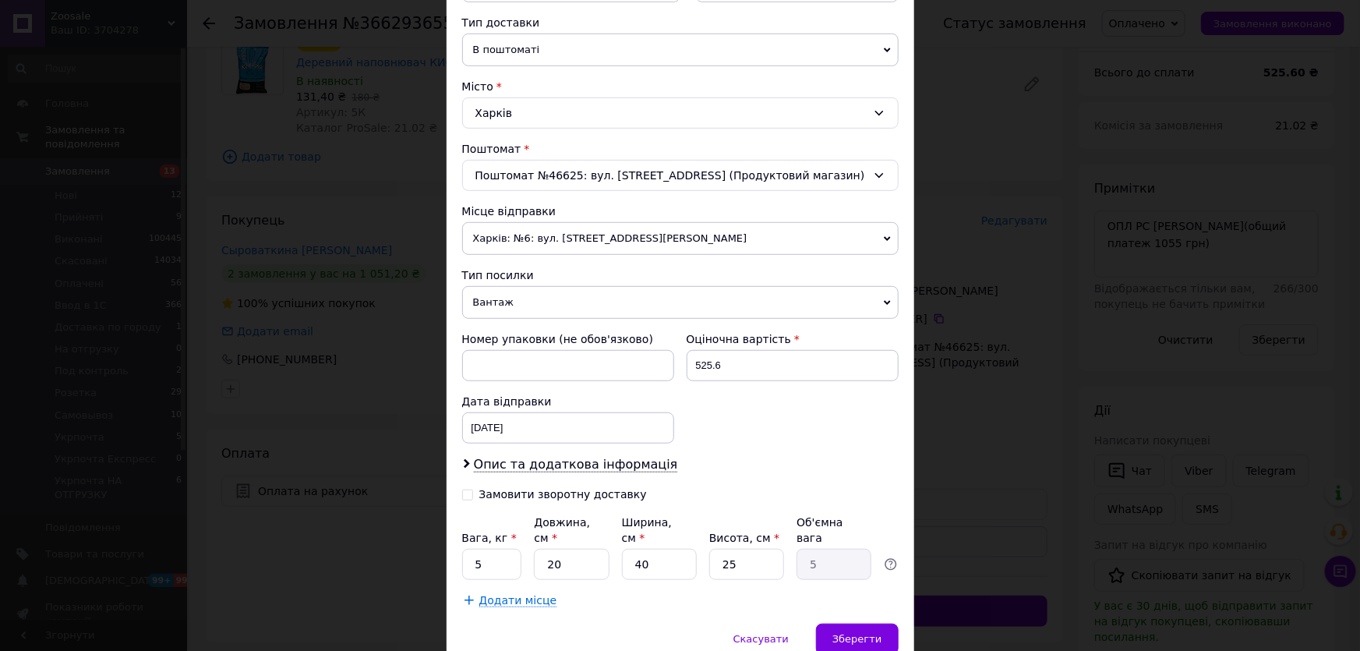 The height and width of the screenshot is (651, 1360). What do you see at coordinates (761, 638) in the screenshot?
I see `span: Скасувати` at bounding box center [761, 638].